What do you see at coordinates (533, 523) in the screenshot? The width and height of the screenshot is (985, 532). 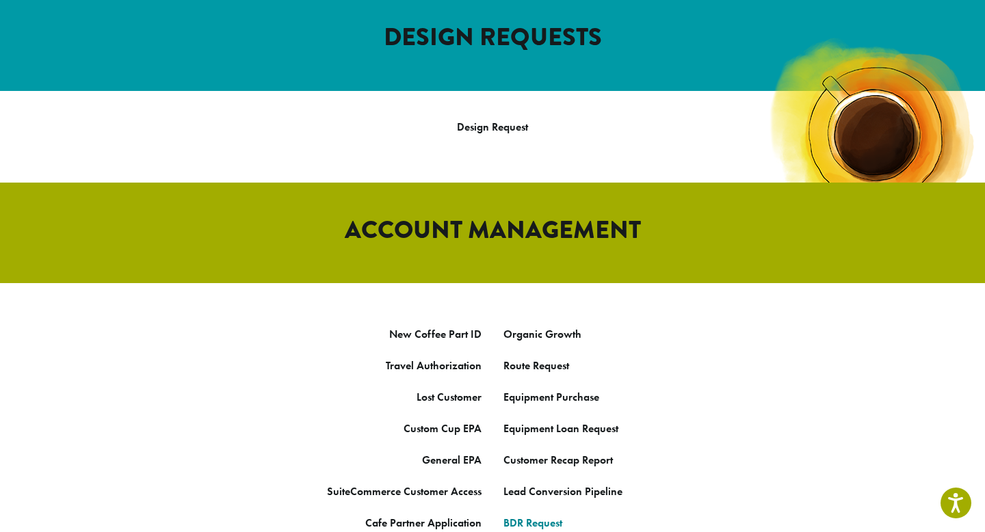 I see `a: BDR Request` at bounding box center [533, 523].